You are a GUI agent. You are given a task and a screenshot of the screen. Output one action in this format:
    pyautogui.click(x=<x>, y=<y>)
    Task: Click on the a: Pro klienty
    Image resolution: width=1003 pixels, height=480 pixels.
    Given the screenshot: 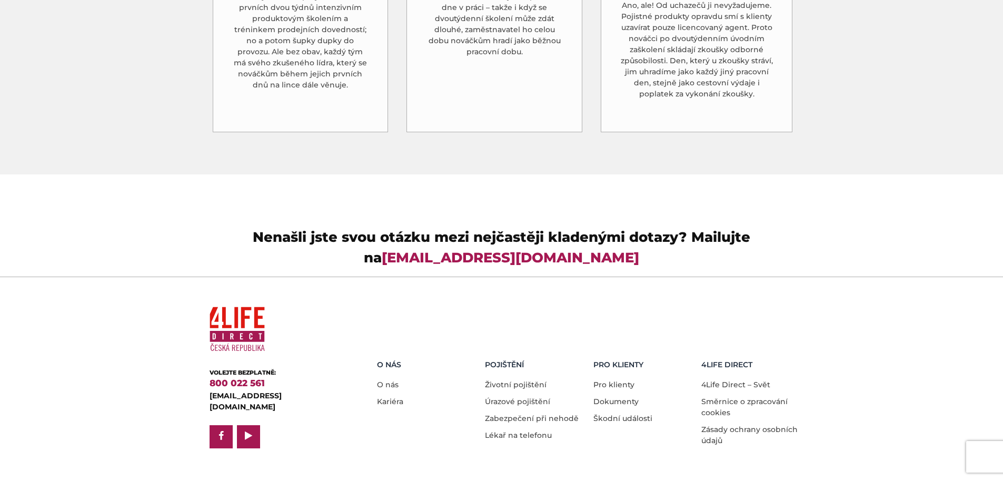 What is the action you would take?
    pyautogui.click(x=614, y=384)
    